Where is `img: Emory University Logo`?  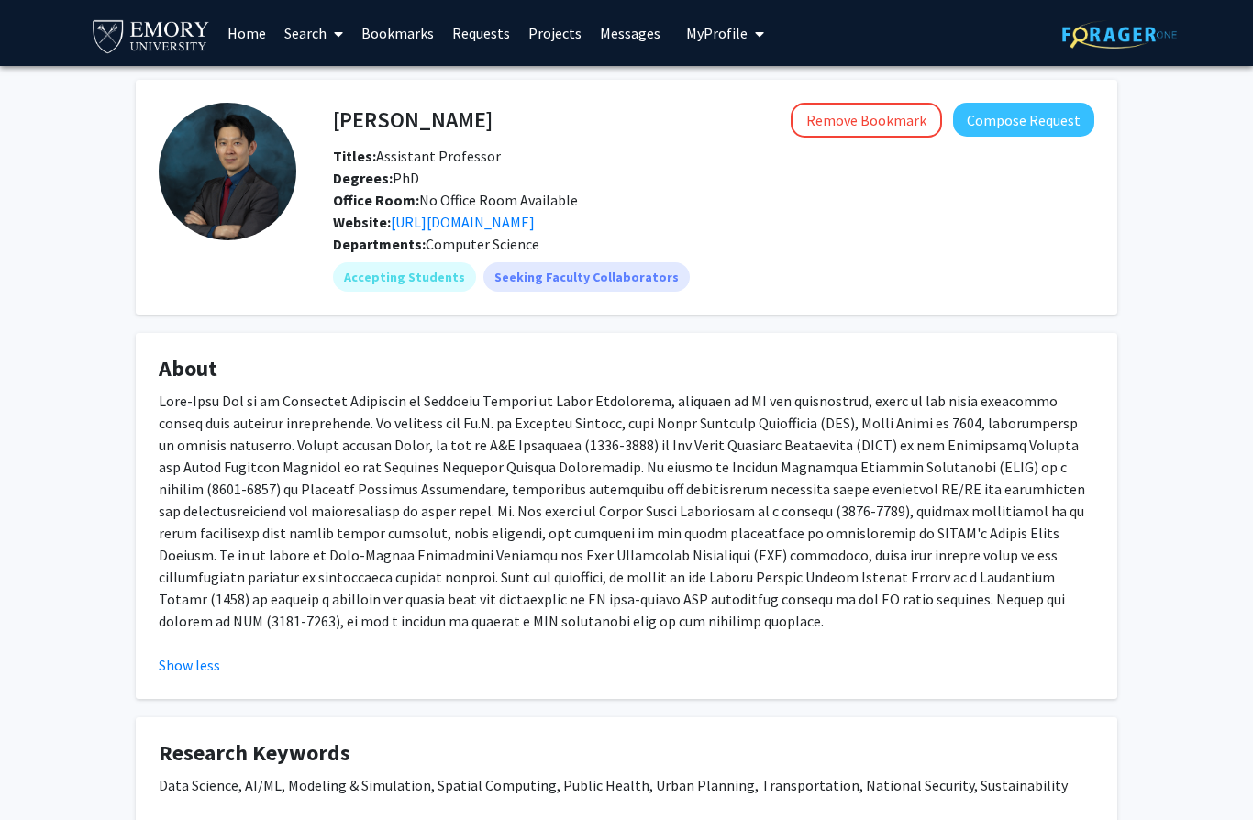 img: Emory University Logo is located at coordinates (150, 35).